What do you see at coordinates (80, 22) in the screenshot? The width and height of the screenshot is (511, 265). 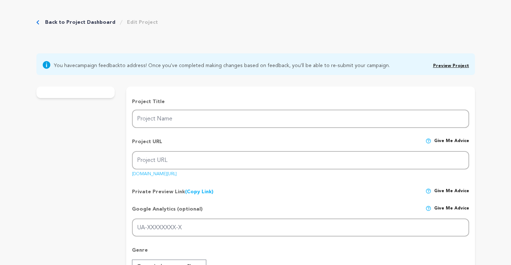 I see `a: Back to Project Dashboard` at bounding box center [80, 22].